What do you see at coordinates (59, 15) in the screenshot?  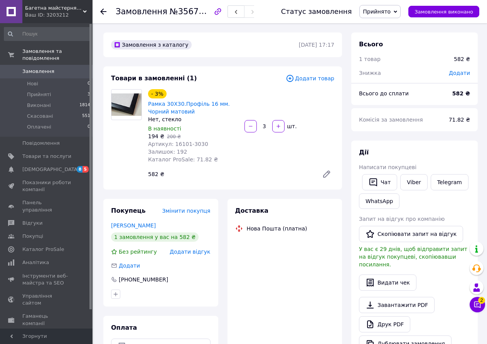 I see `div: Ваш ID: 3203212` at bounding box center [59, 15].